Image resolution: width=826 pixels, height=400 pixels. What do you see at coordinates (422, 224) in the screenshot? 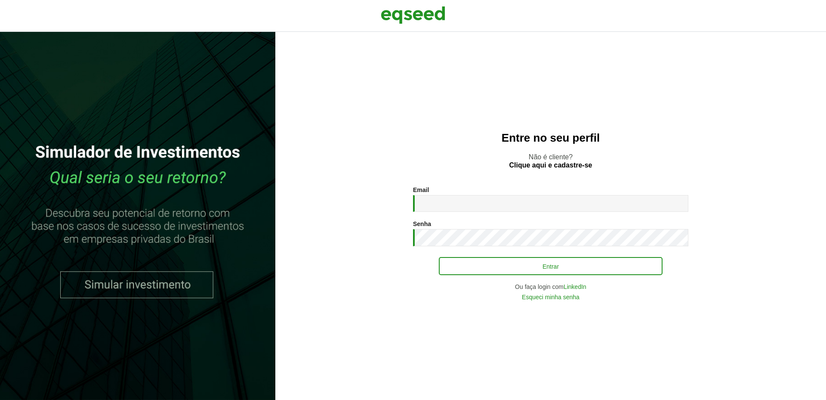
I see `label: Senha` at bounding box center [422, 224].